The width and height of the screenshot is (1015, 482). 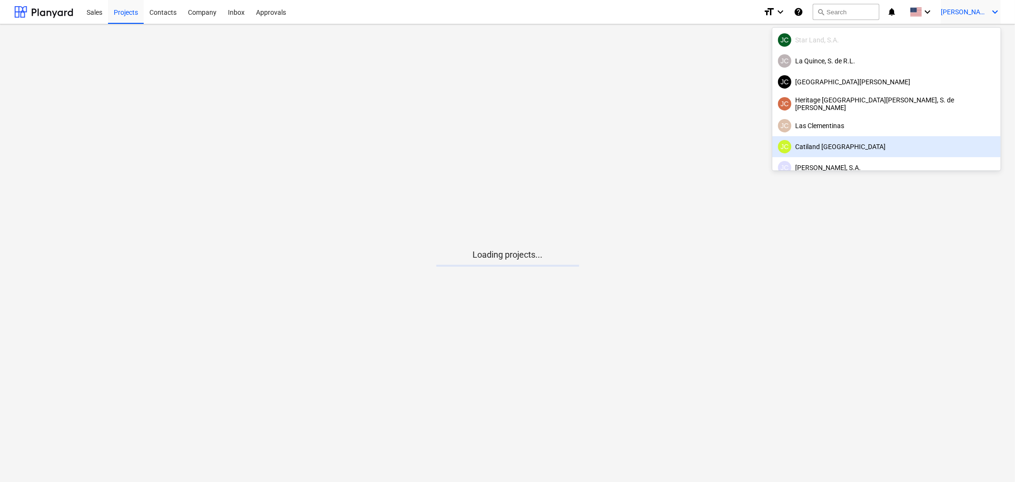 I want to click on div: La Quince, S. de R.L., so click(x=887, y=61).